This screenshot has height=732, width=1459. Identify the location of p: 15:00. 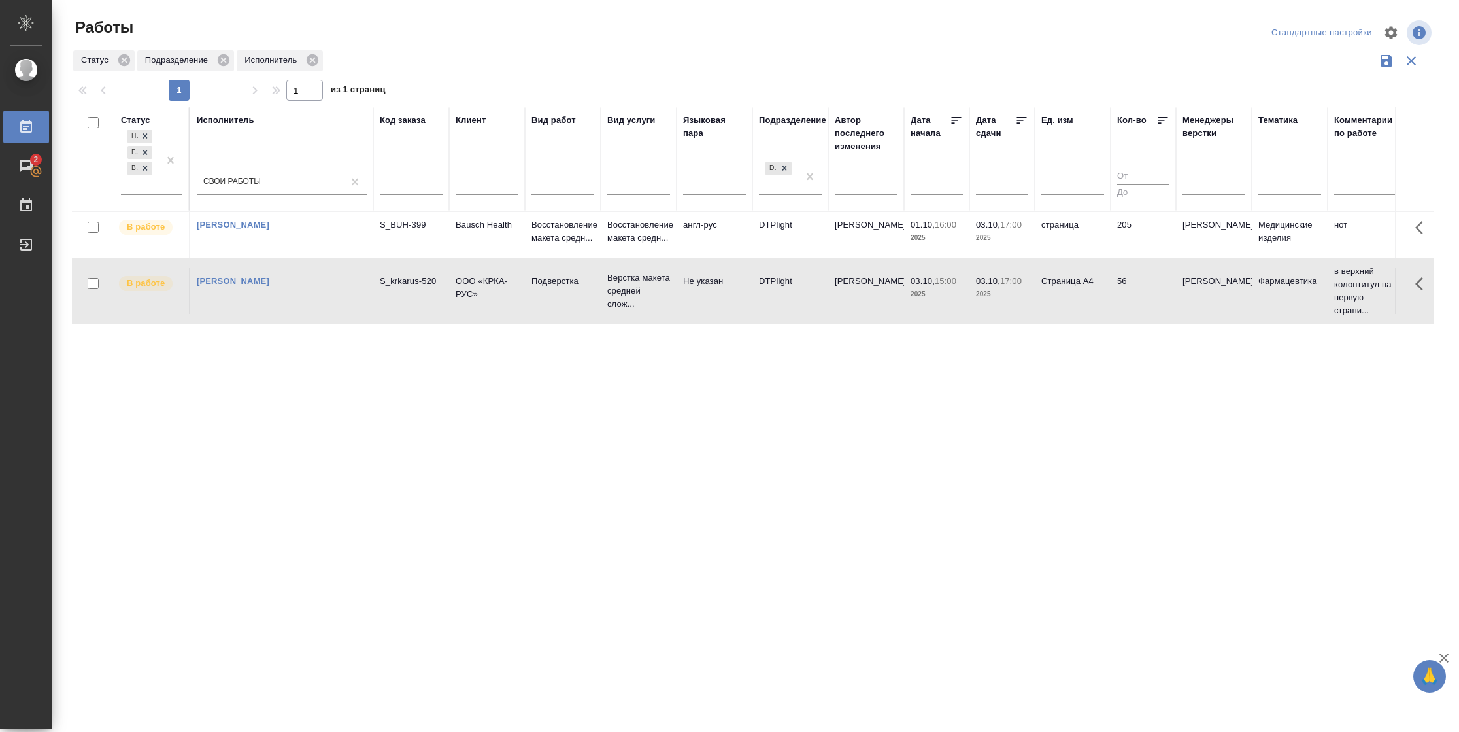
(945, 280).